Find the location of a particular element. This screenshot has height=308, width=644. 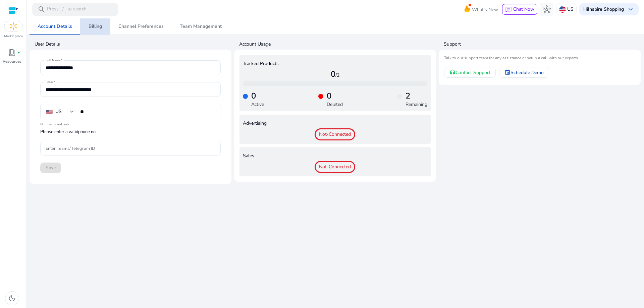

button: chatChat Now is located at coordinates (519, 9).